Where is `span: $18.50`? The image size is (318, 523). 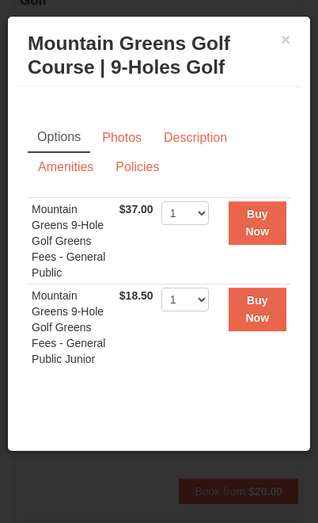 span: $18.50 is located at coordinates (136, 295).